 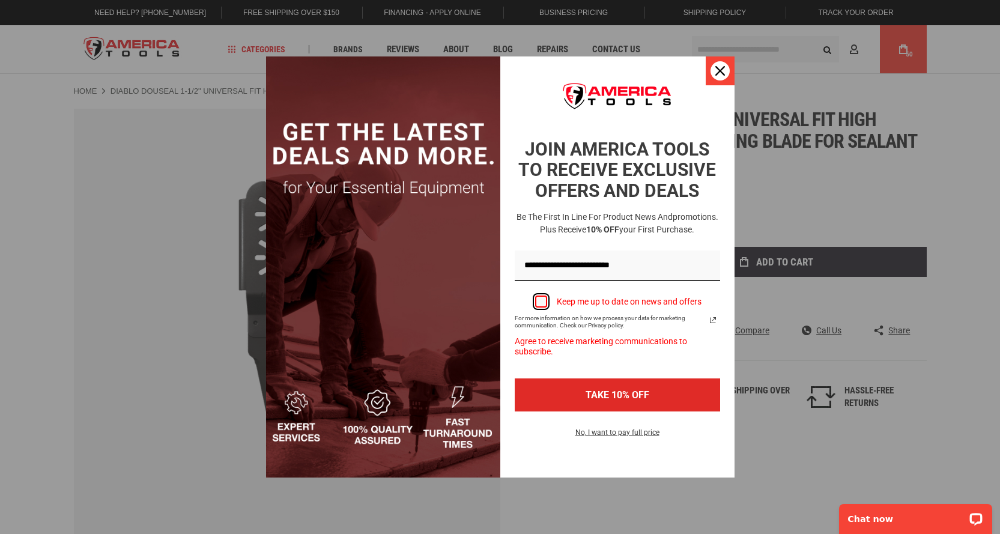 What do you see at coordinates (720, 71) in the screenshot?
I see `svg: close icon` at bounding box center [720, 71].